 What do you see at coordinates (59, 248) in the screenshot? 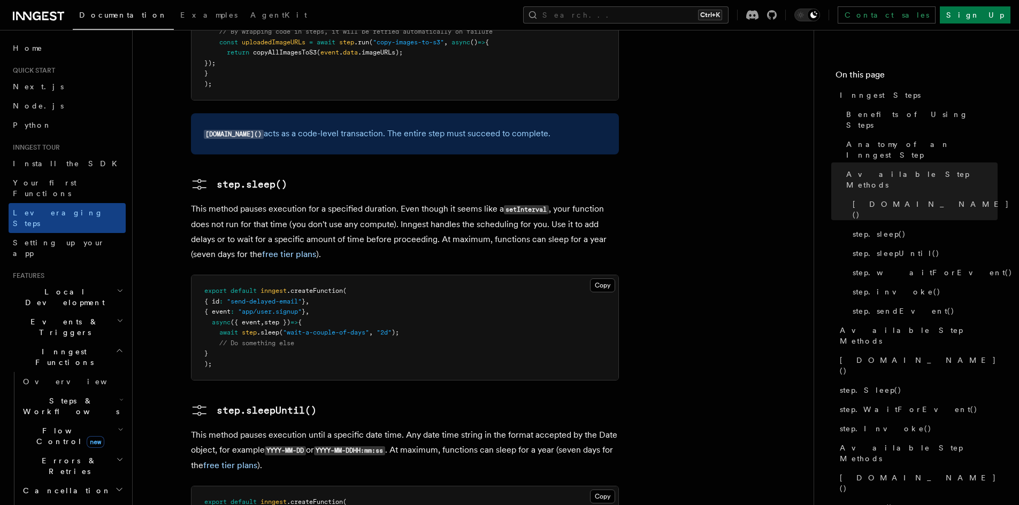
I see `span: Setting up your app` at bounding box center [59, 248].